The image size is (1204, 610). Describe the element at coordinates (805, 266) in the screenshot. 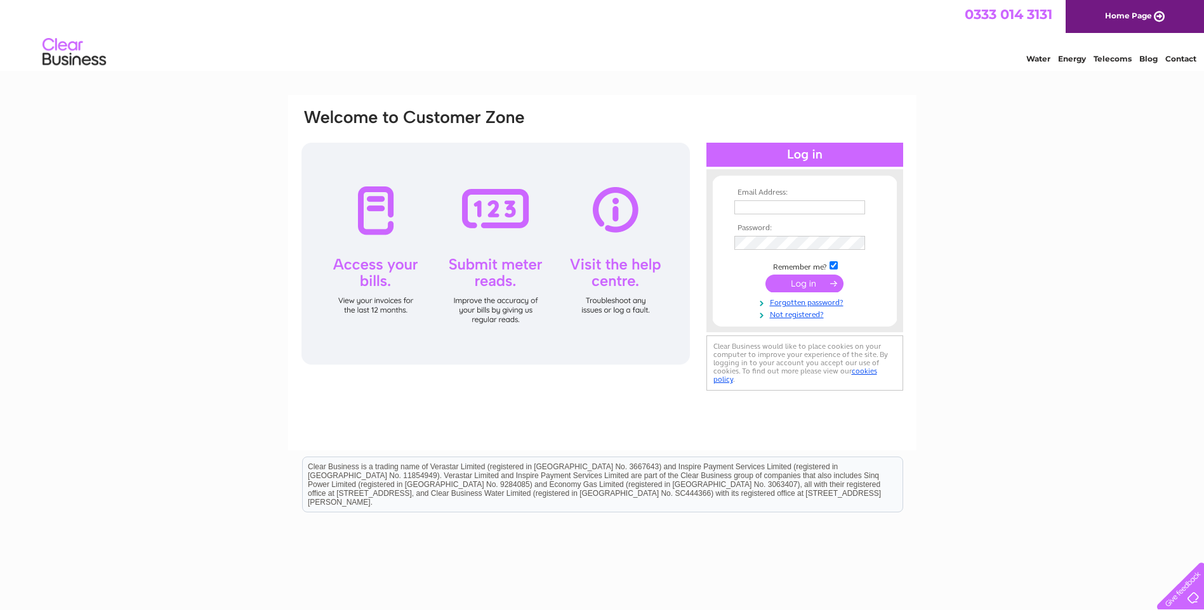

I see `td: Remember me?` at that location.